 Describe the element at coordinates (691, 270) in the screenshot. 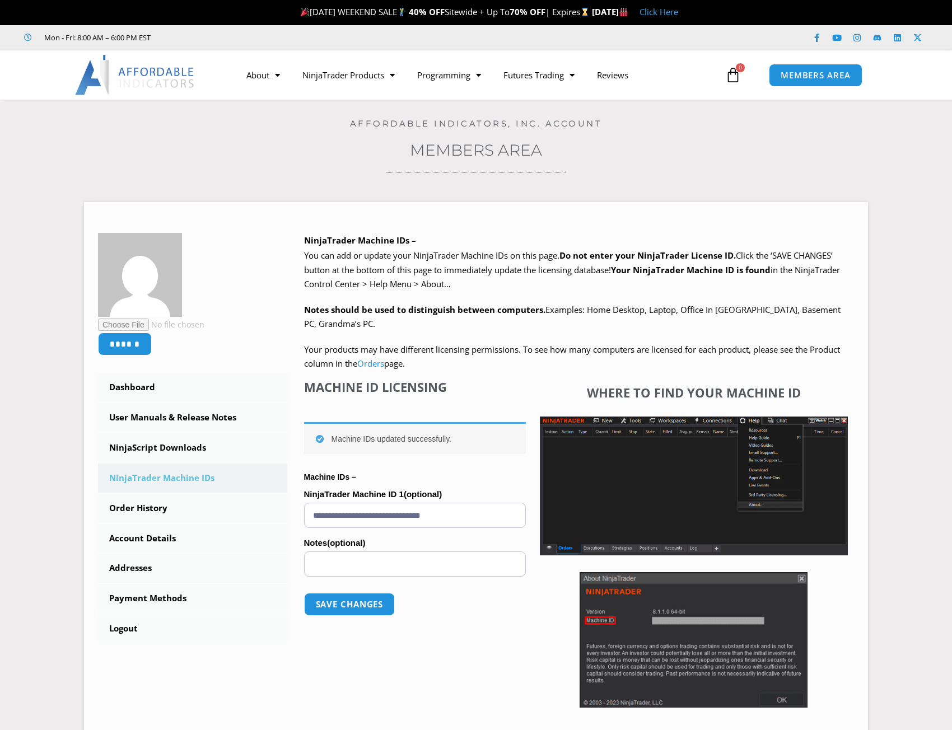

I see `strong: Your NinjaTrader Machine ID is found` at that location.